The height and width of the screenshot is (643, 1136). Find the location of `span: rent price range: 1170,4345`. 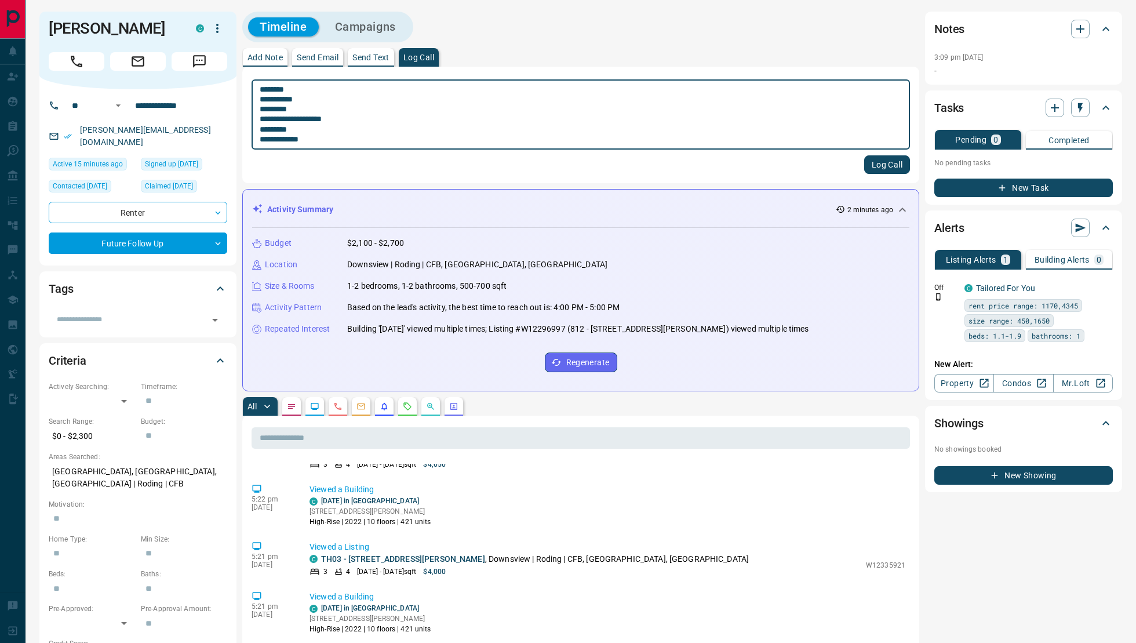

span: rent price range: 1170,4345 is located at coordinates (1023, 306).